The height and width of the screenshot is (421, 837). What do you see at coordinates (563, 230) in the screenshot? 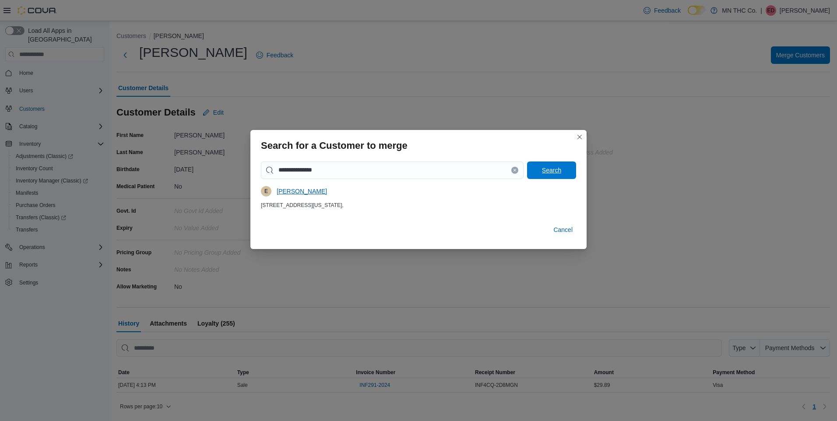
I see `button: Cancel` at bounding box center [563, 230].